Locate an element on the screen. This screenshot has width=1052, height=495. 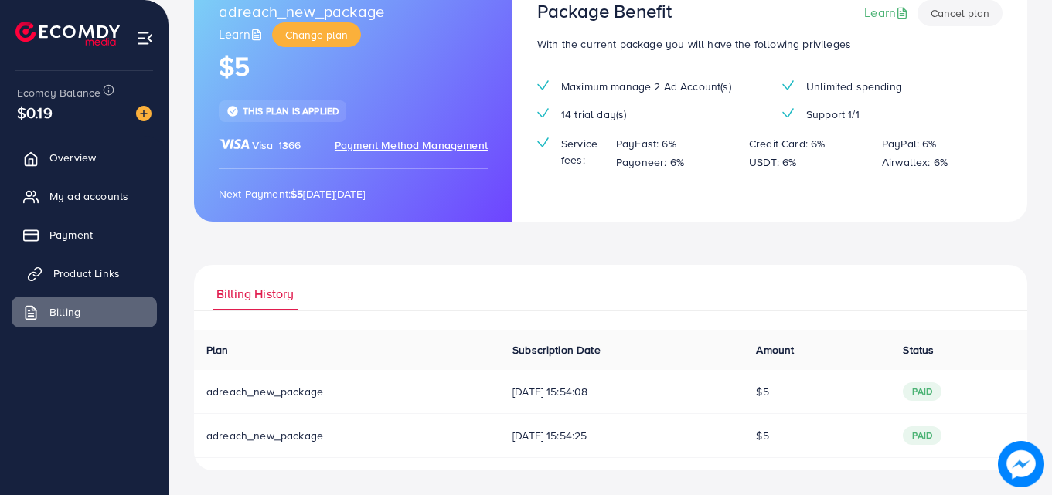
a: Payment is located at coordinates (84, 235).